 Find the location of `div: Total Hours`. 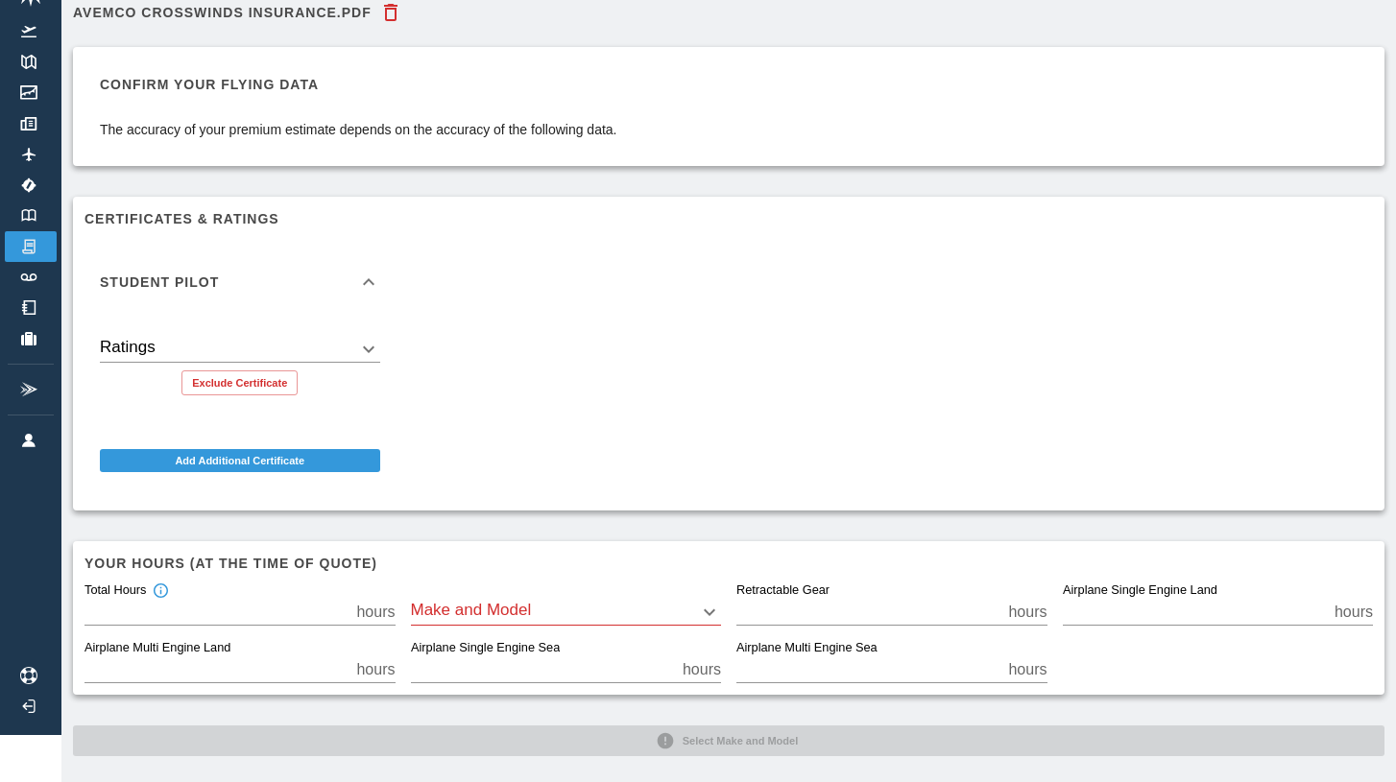

div: Total Hours is located at coordinates (127, 591).